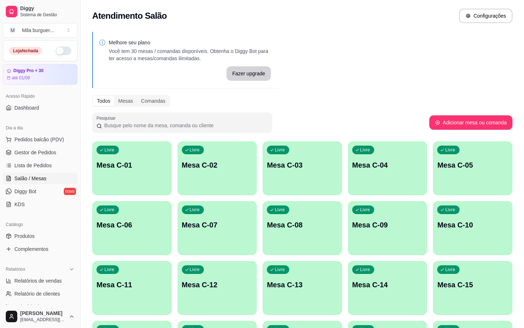 The width and height of the screenshot is (524, 328). I want to click on button: LivreMesa C-14, so click(387, 288).